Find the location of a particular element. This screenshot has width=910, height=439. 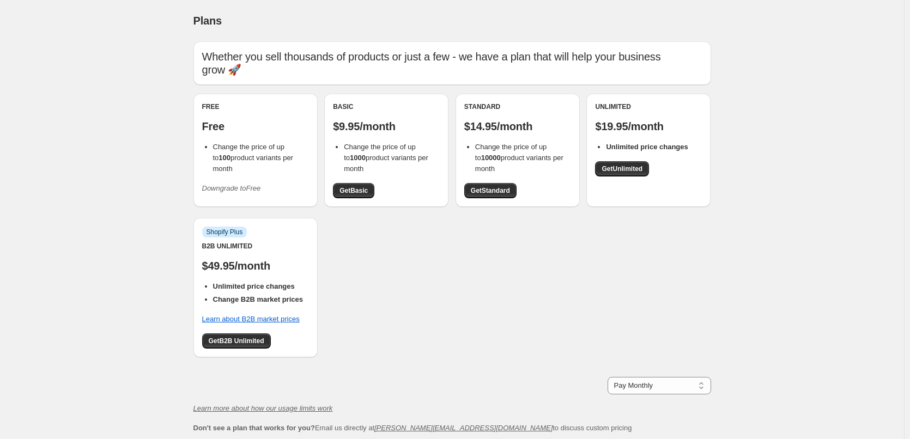

p: $49.95/month is located at coordinates (255, 266).